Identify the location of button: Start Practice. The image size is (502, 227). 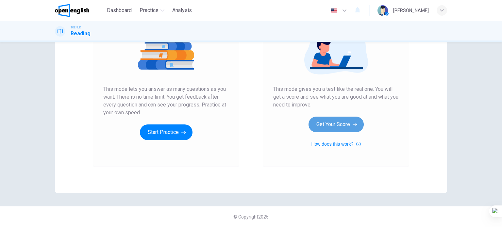
(166, 132).